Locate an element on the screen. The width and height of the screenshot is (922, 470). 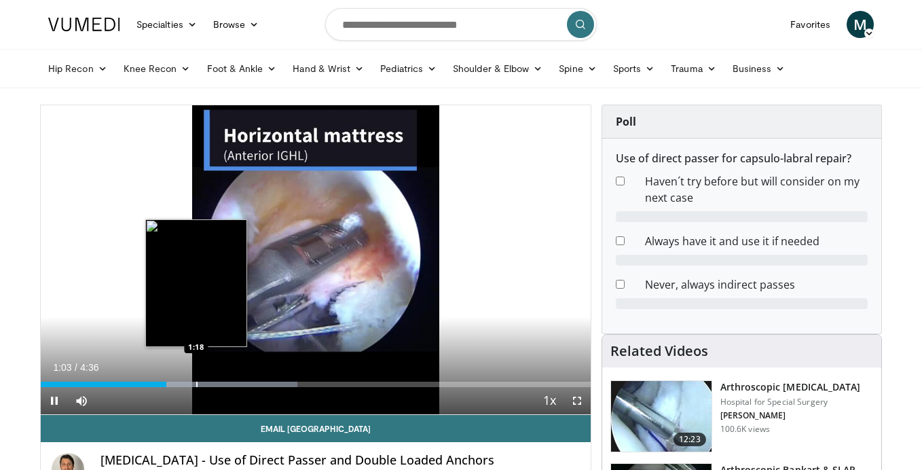
a: Trauma is located at coordinates (693, 69).